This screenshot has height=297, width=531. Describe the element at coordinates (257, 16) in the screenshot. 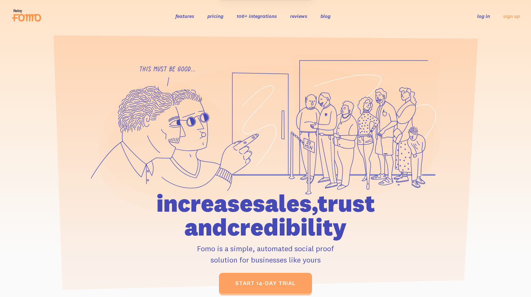

I see `a: 106+ integrations` at that location.